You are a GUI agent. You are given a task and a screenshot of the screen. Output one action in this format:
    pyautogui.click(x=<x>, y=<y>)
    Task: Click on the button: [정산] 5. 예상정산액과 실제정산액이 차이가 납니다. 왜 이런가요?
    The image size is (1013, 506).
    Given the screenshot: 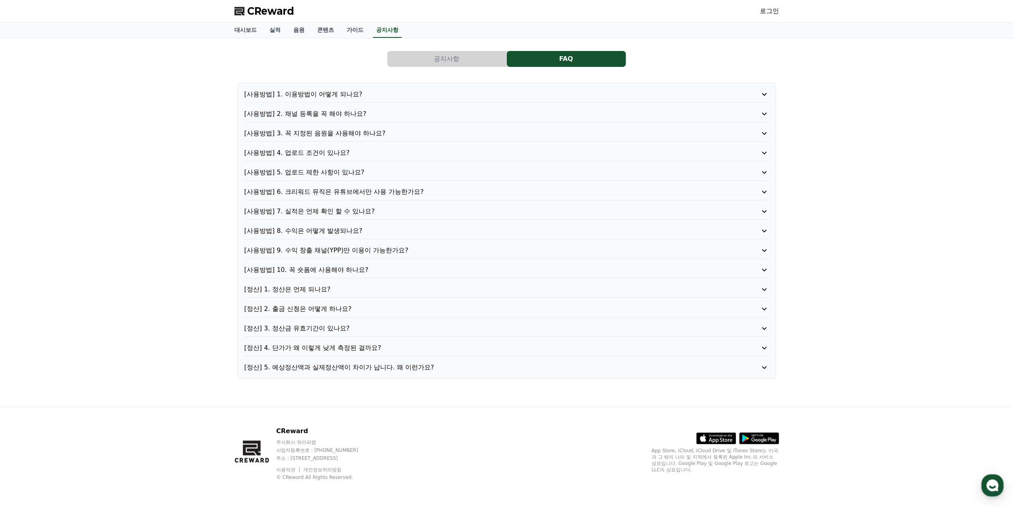 What is the action you would take?
    pyautogui.click(x=507, y=367)
    